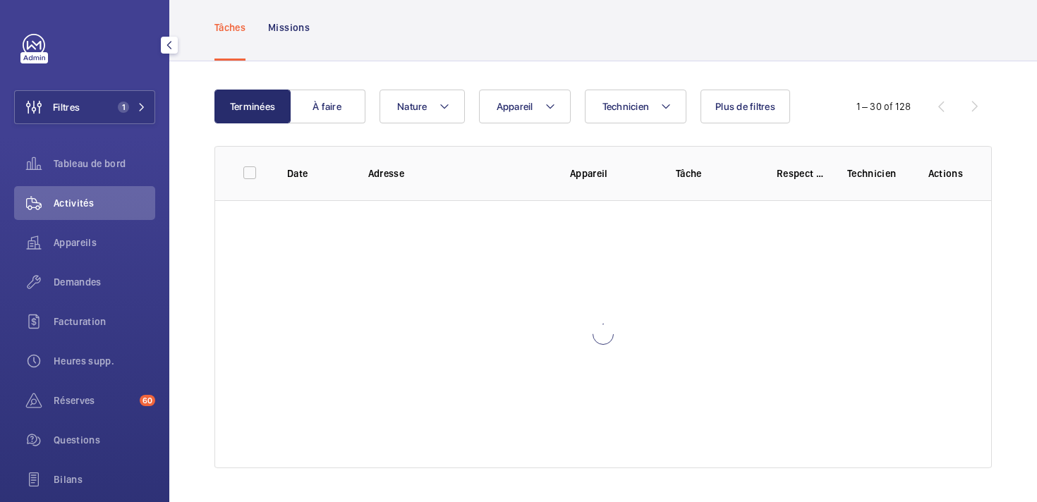 The width and height of the screenshot is (1037, 502). I want to click on button: Technicien, so click(636, 107).